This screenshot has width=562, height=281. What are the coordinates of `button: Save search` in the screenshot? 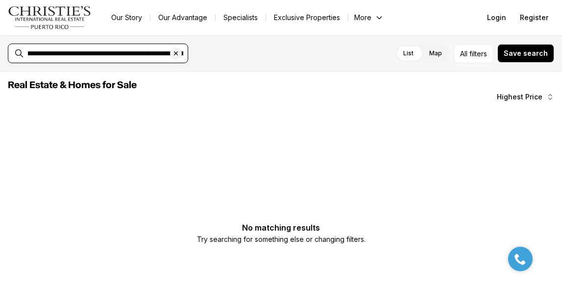 It's located at (526, 53).